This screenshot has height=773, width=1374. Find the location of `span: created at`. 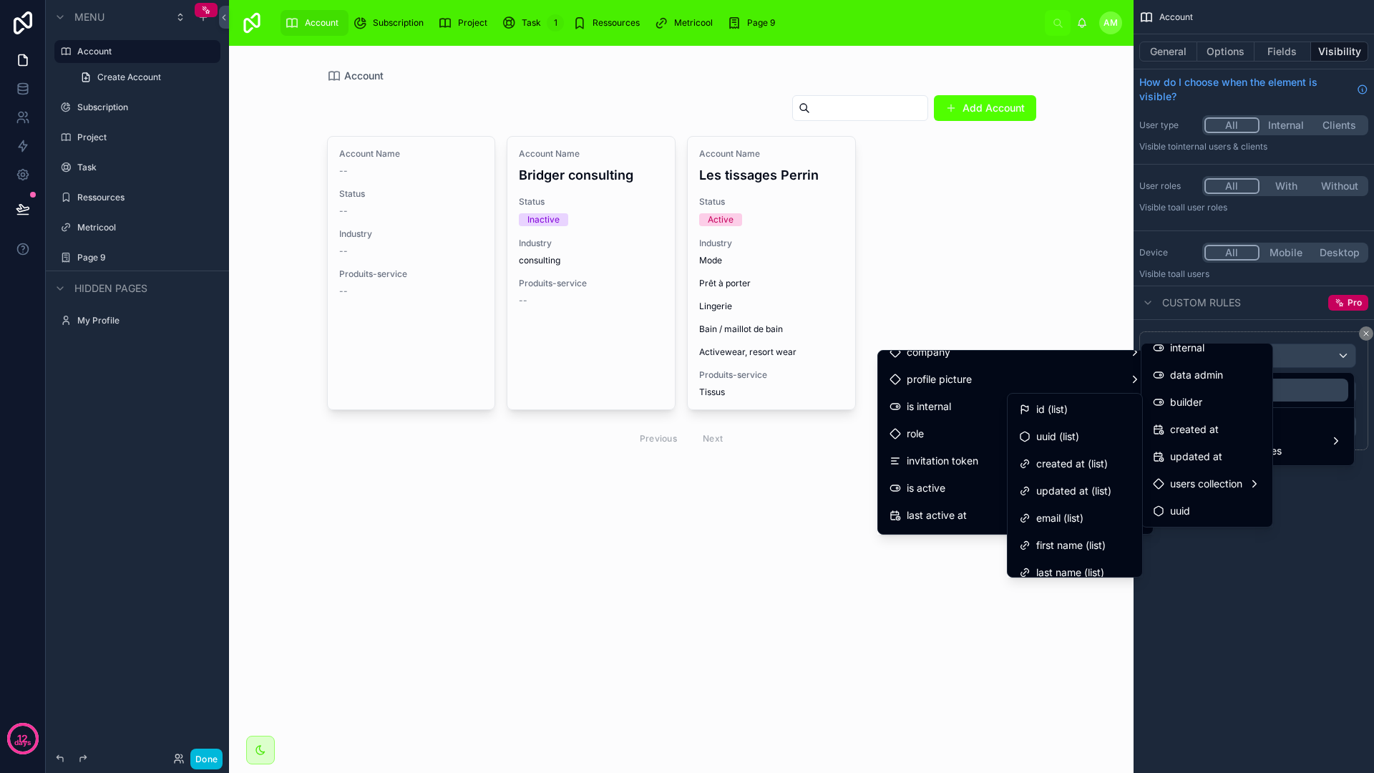

span: created at is located at coordinates (1195, 429).